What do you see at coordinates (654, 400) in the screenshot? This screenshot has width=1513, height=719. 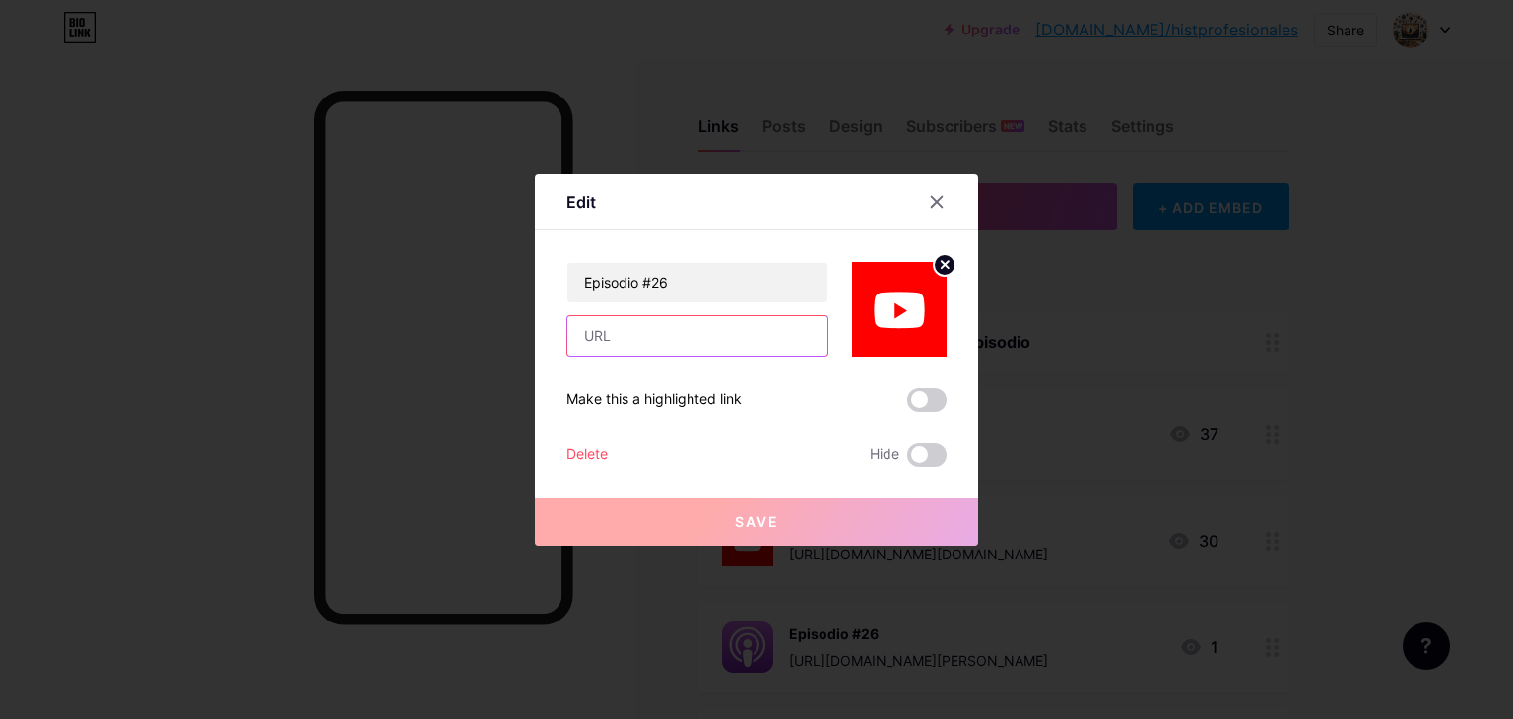 I see `div: Make this a highlighted link` at bounding box center [654, 400].